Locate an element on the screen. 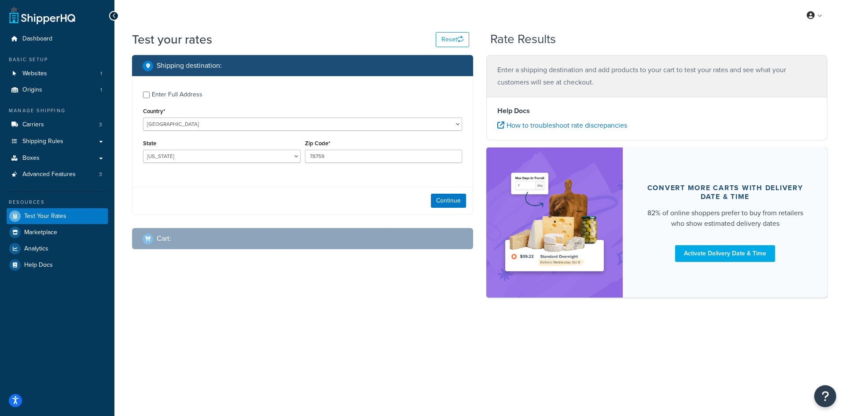  div: Enter Full Address is located at coordinates (177, 95).